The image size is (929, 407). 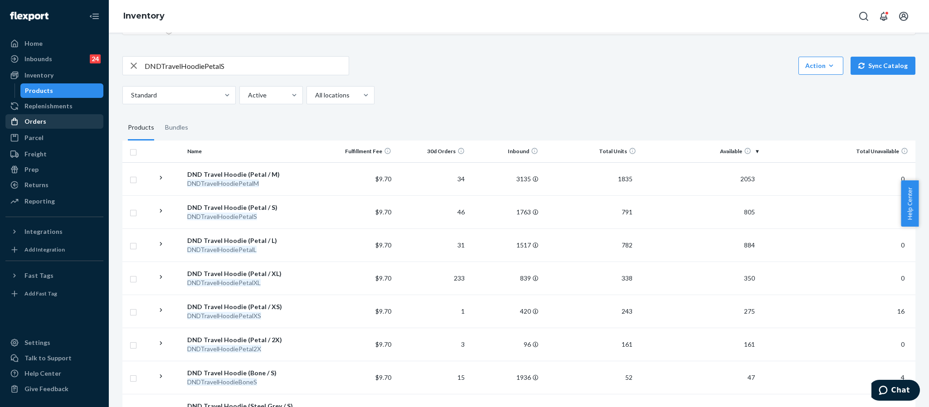 What do you see at coordinates (253, 307) in the screenshot?
I see `div: DND Travel Hoodie (Petal / XS)` at bounding box center [253, 307].